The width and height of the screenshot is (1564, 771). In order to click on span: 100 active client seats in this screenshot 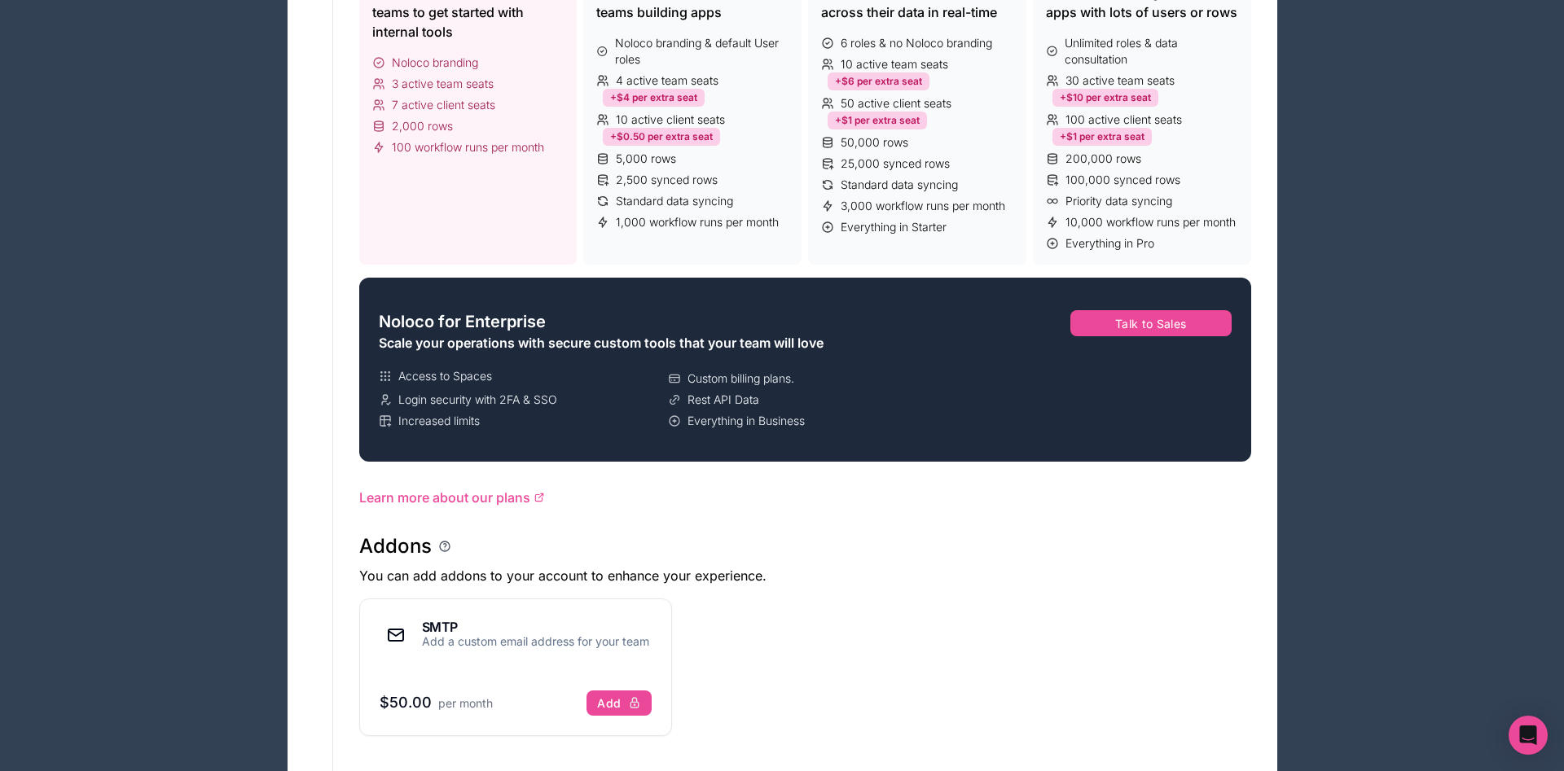, I will do `click(1123, 120)`.